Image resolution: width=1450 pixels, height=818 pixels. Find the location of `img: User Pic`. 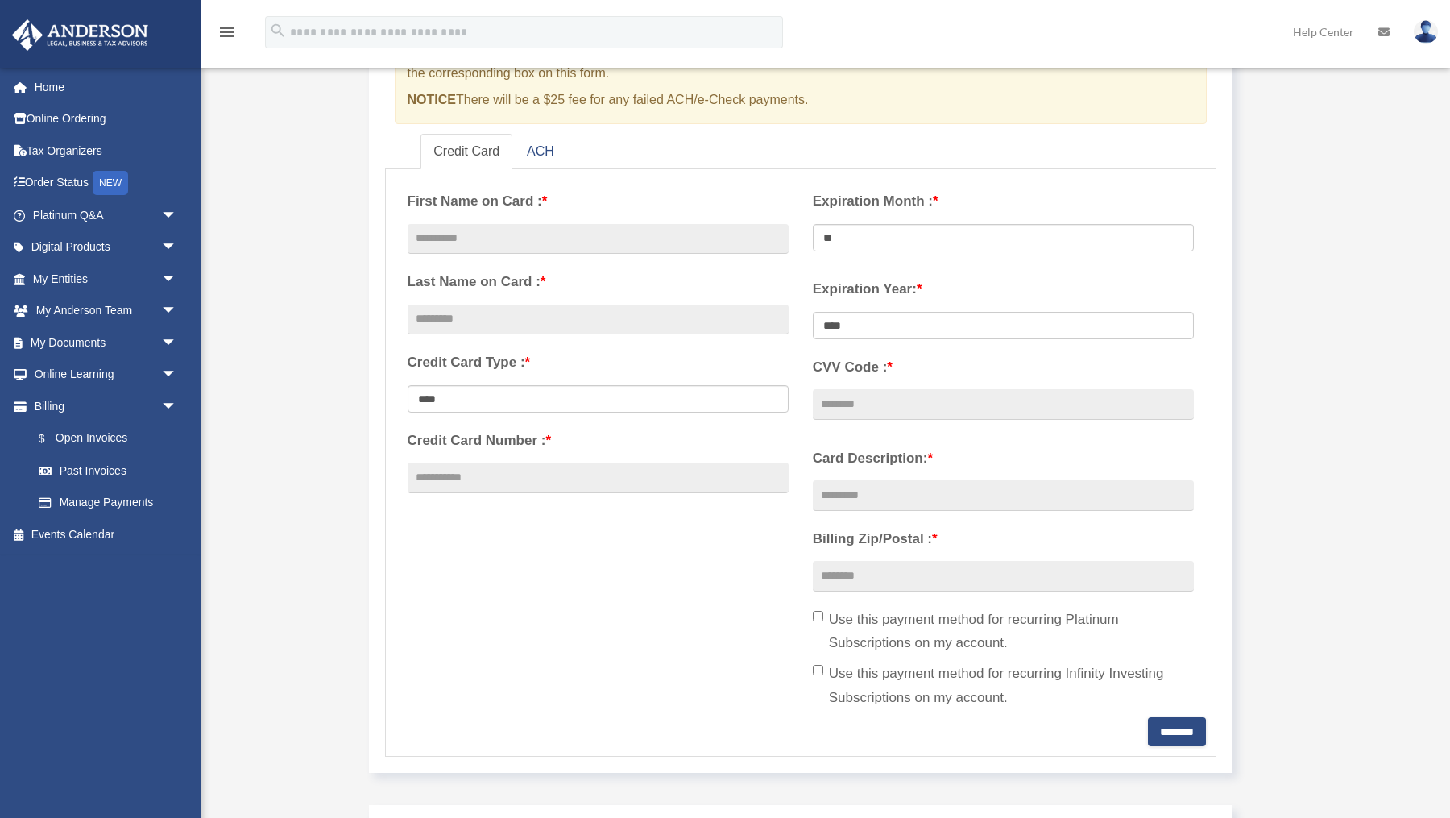

img: User Pic is located at coordinates (1426, 31).